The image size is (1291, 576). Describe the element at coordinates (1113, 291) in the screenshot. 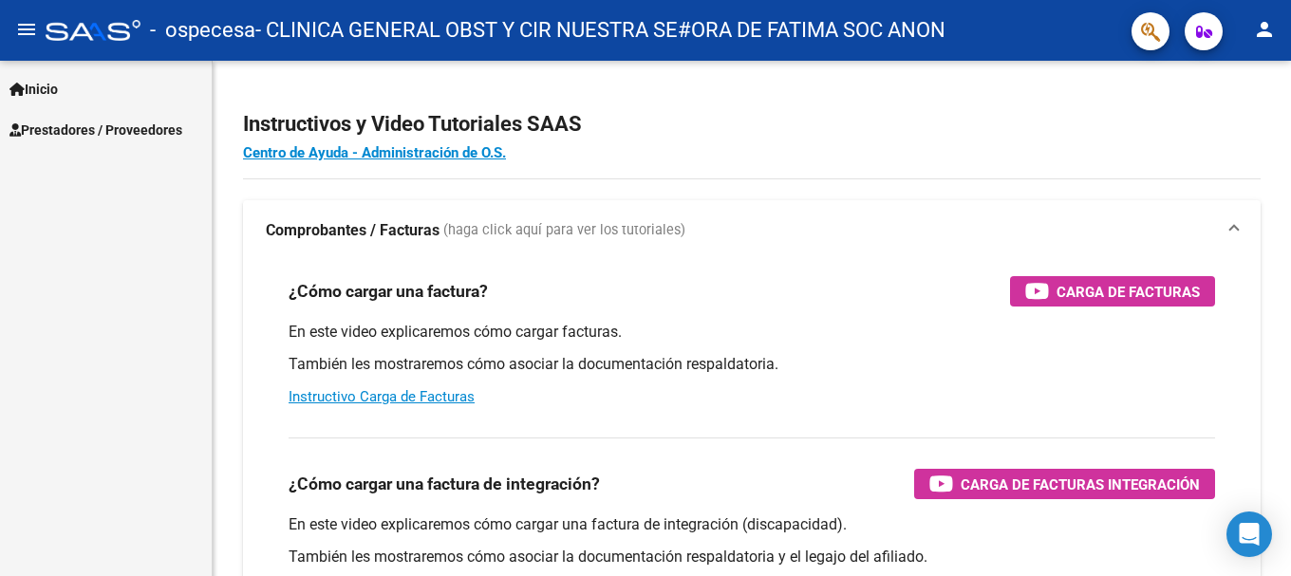

I see `button: Carga de Facturas` at that location.